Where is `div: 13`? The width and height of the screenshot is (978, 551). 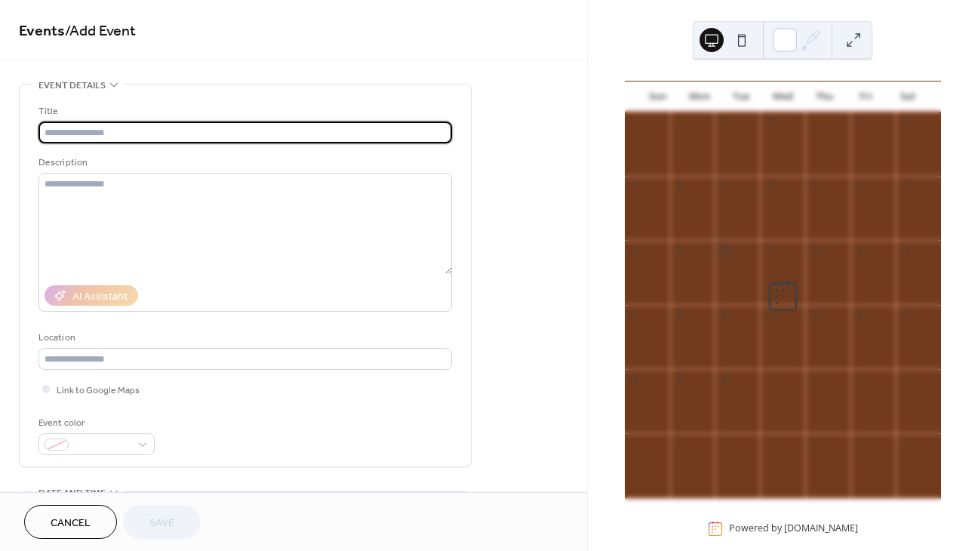 div: 13 is located at coordinates (906, 186).